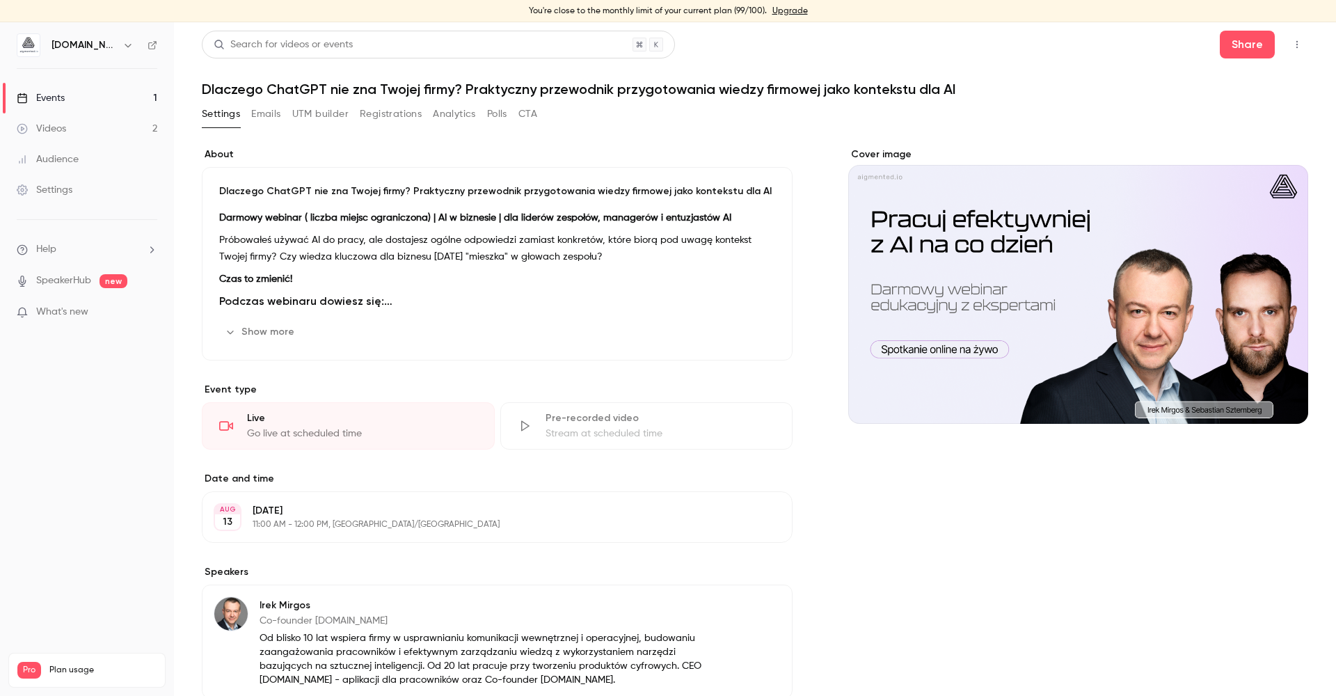 Image resolution: width=1336 pixels, height=696 pixels. I want to click on p: Od blisko 10 lat wspiera firmy w usprawnianiu komunikacji wewnętrznej i operacyjnej, budowaniu za..., so click(481, 659).